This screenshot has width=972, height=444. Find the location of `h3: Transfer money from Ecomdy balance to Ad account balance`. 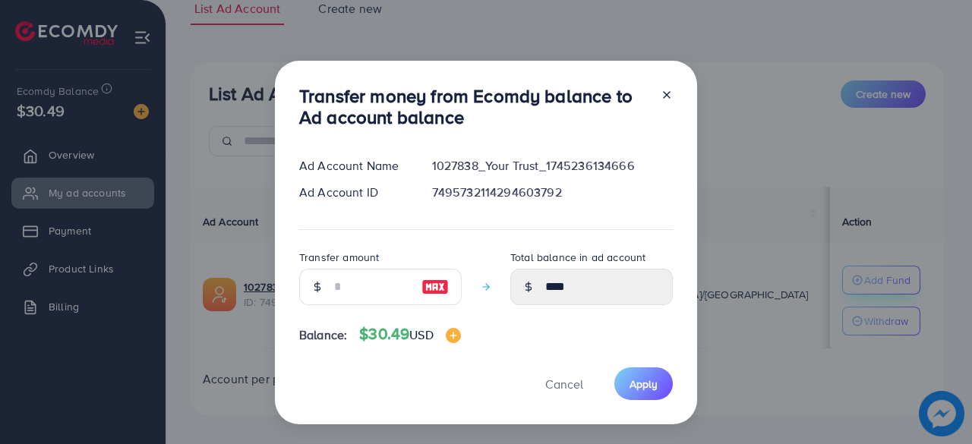

h3: Transfer money from Ecomdy balance to Ad account balance is located at coordinates (474, 107).